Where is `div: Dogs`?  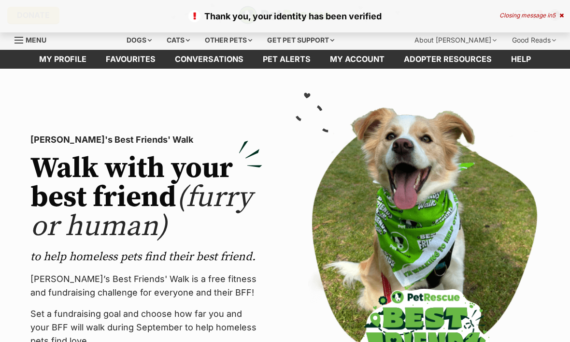 div: Dogs is located at coordinates (139, 40).